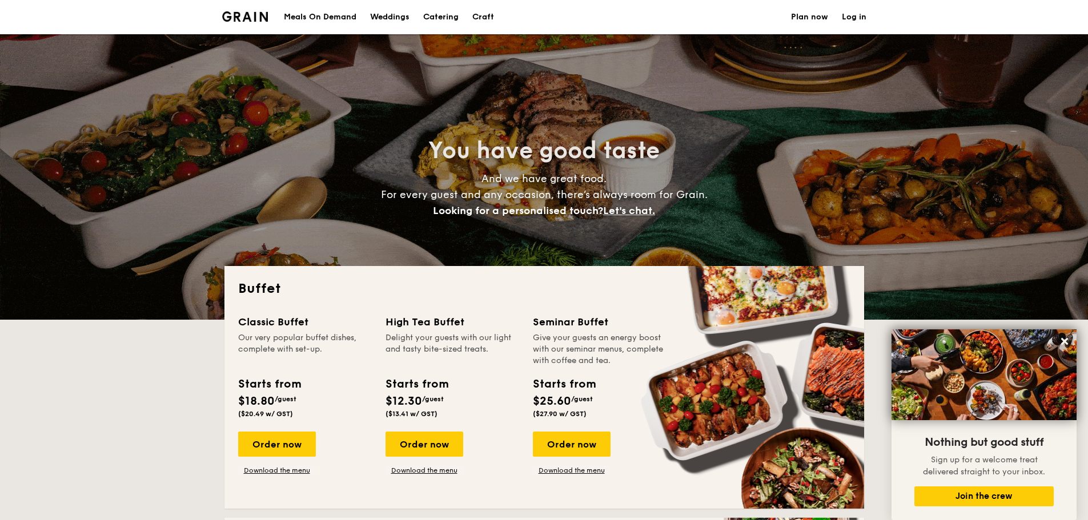  Describe the element at coordinates (518, 211) in the screenshot. I see `span: Looking for a personalised touch?` at that location.